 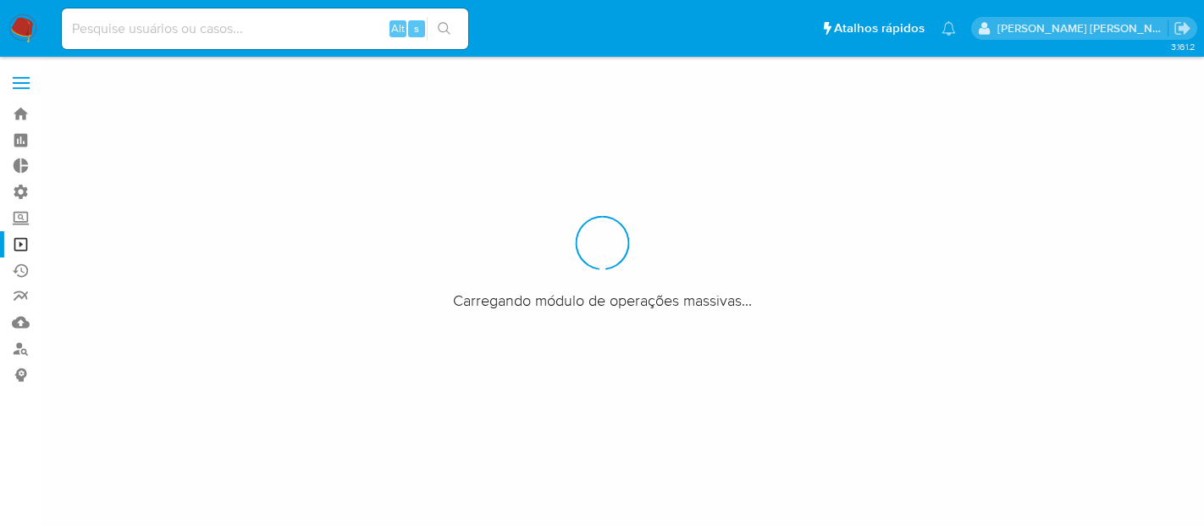 What do you see at coordinates (1083, 28) in the screenshot?
I see `p: luciana.joia@mercadopago.com.br` at bounding box center [1083, 28].